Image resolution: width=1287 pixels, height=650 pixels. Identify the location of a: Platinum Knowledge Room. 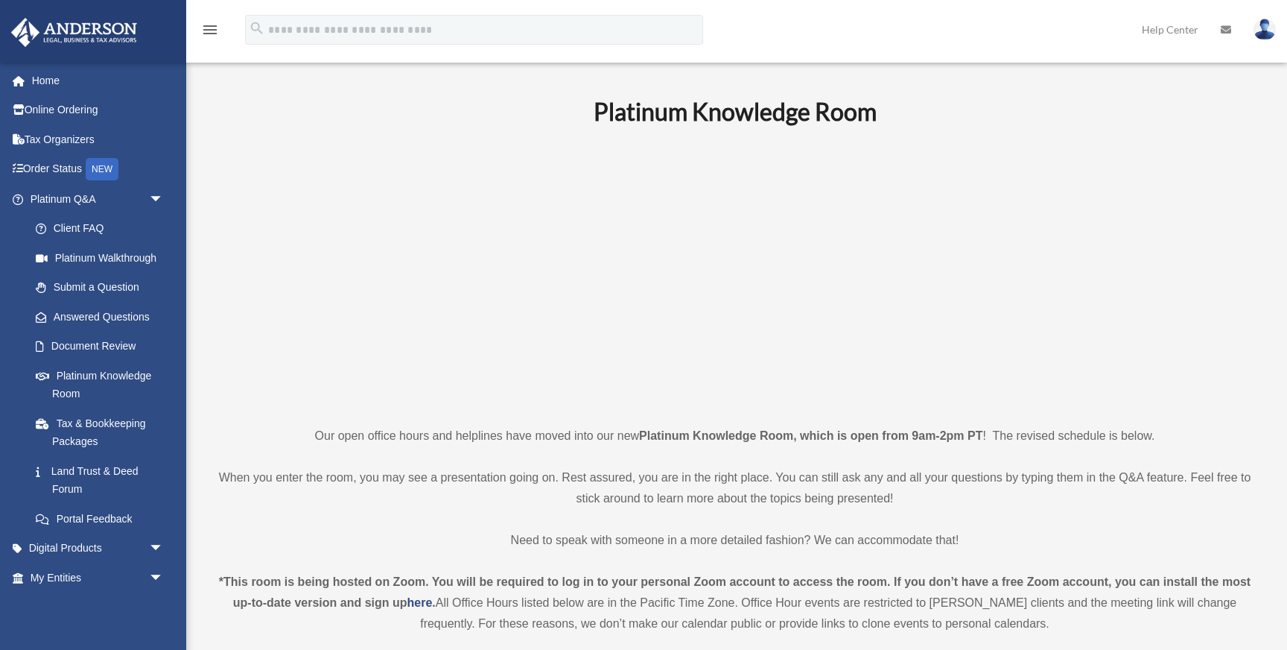
(100, 384).